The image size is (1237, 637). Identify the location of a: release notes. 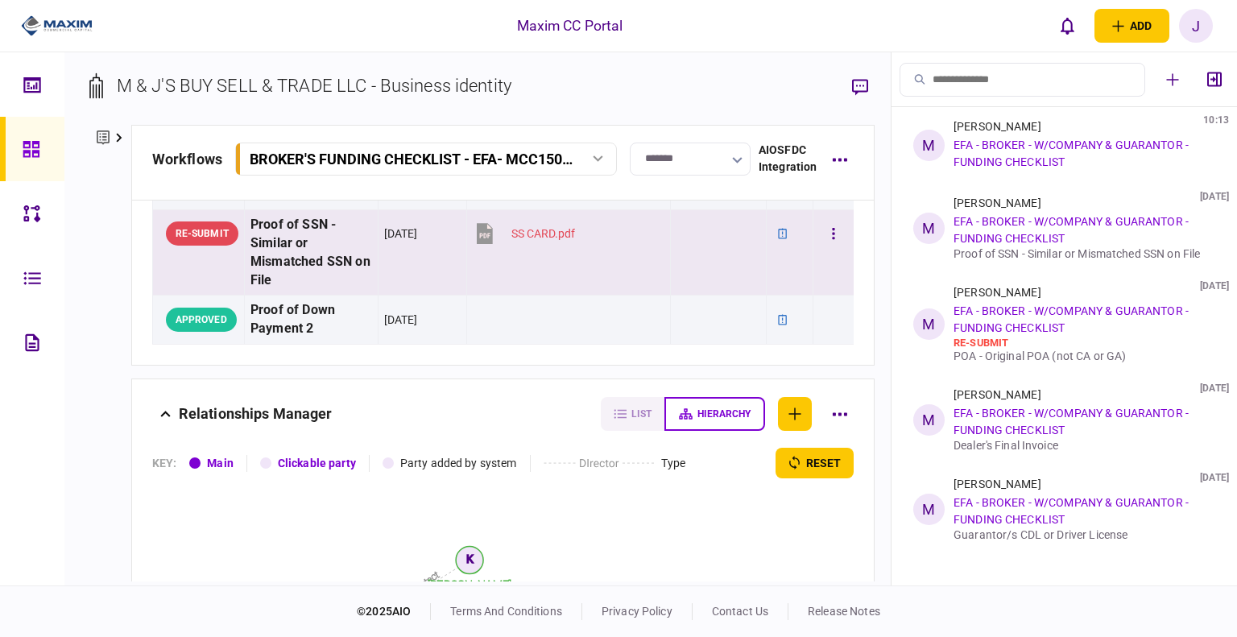
(844, 611).